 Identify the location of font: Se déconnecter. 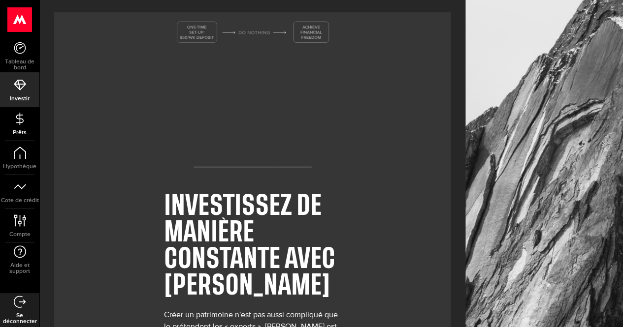
(20, 319).